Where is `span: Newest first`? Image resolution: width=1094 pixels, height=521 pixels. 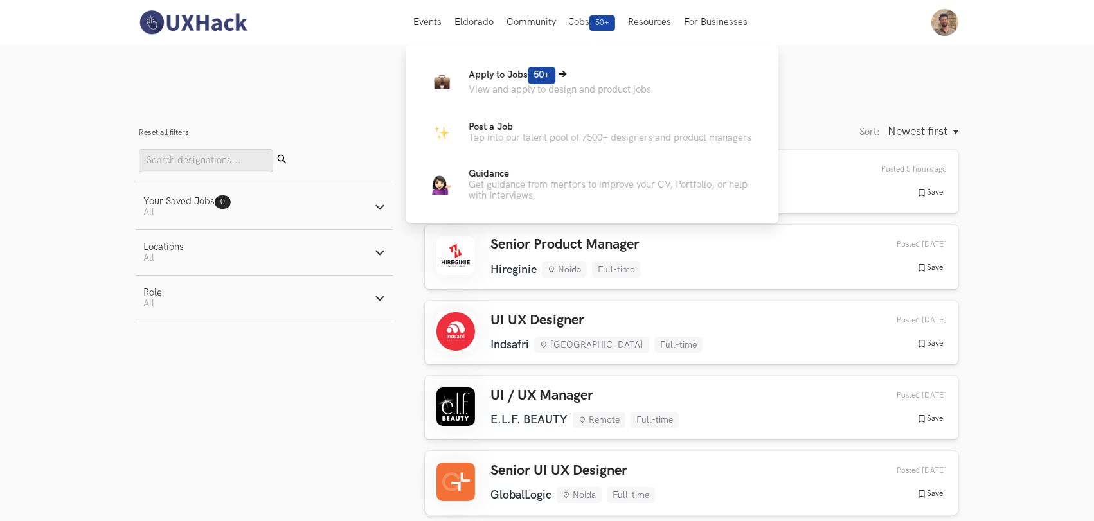
span: Newest first is located at coordinates (917, 131).